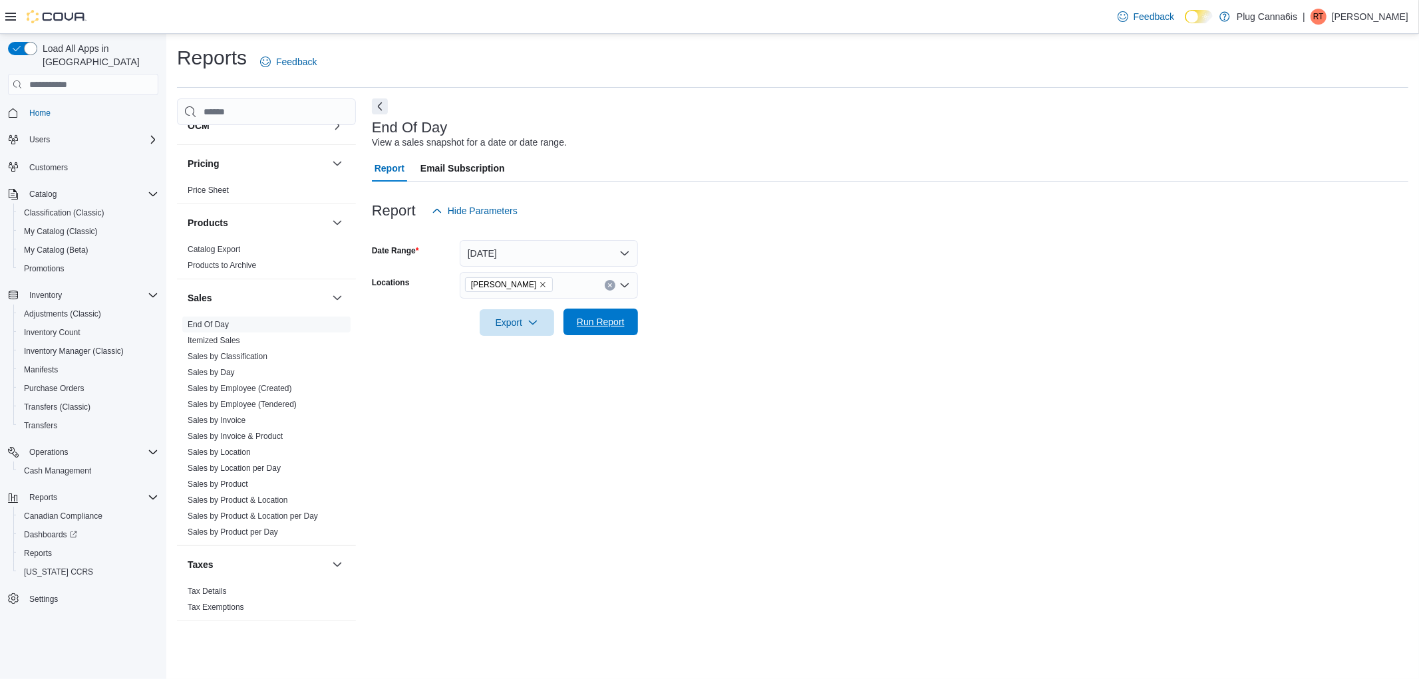  What do you see at coordinates (83, 599) in the screenshot?
I see `button: Settings` at bounding box center [83, 599].